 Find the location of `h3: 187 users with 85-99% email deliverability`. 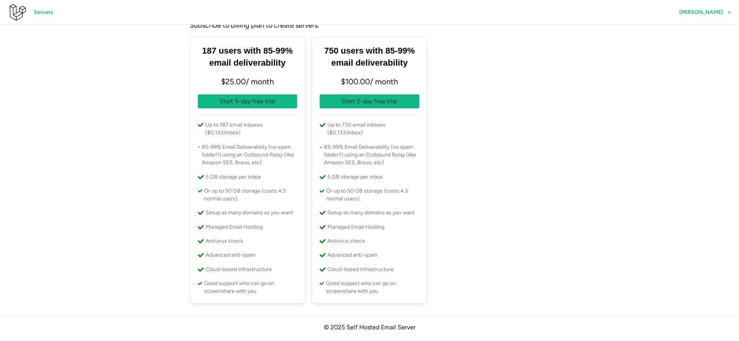

h3: 187 users with 85-99% email deliverability is located at coordinates (248, 57).